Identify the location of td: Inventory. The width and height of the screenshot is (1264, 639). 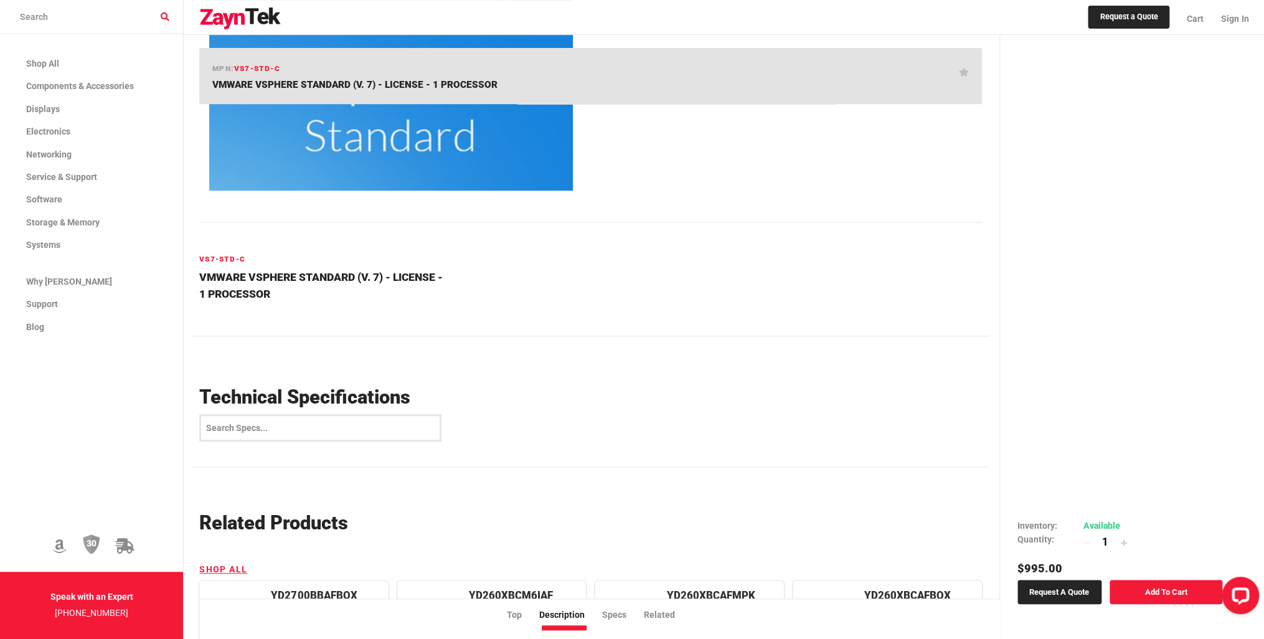
(1051, 526).